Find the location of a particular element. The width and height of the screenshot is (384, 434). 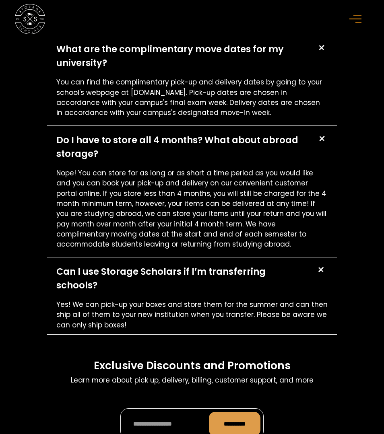

p: Learn more about pick up, delivery, billing, customer support, and more is located at coordinates (192, 380).